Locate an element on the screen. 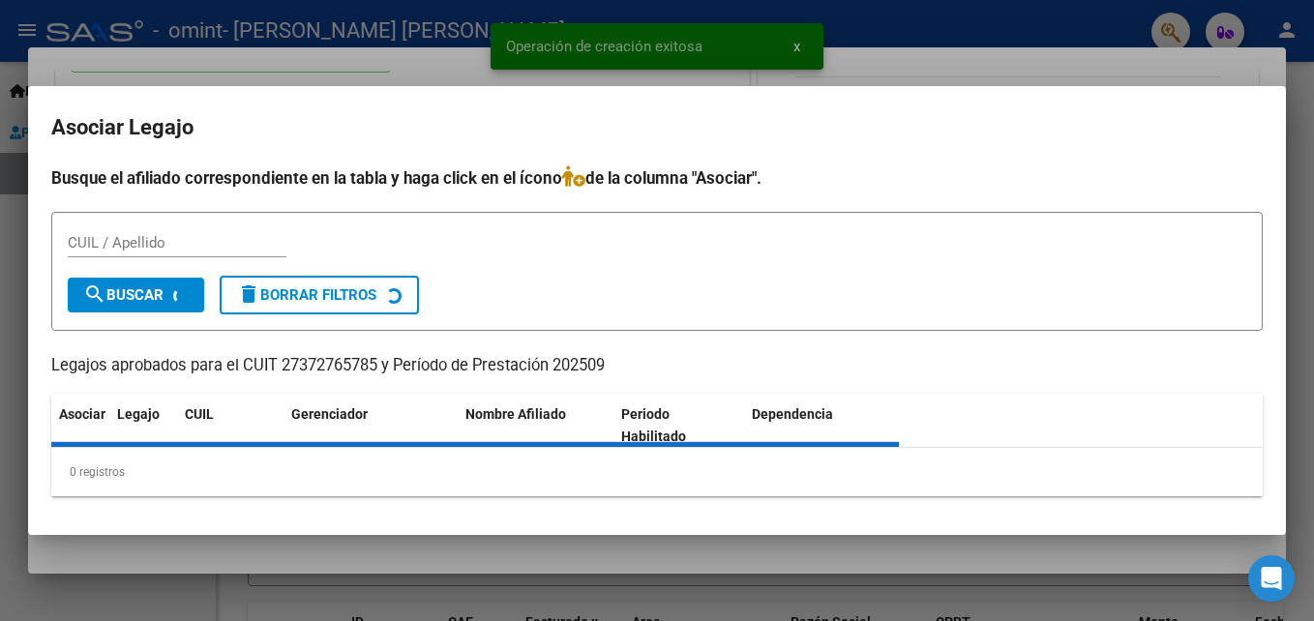 This screenshot has height=621, width=1314. span: Dependencia is located at coordinates (793, 414).